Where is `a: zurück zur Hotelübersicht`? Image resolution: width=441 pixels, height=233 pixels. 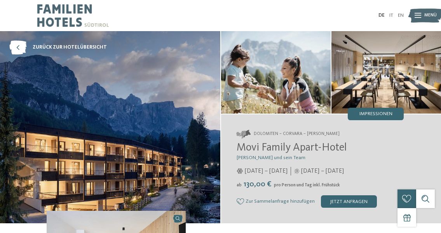 a: zurück zur Hotelübersicht is located at coordinates (58, 47).